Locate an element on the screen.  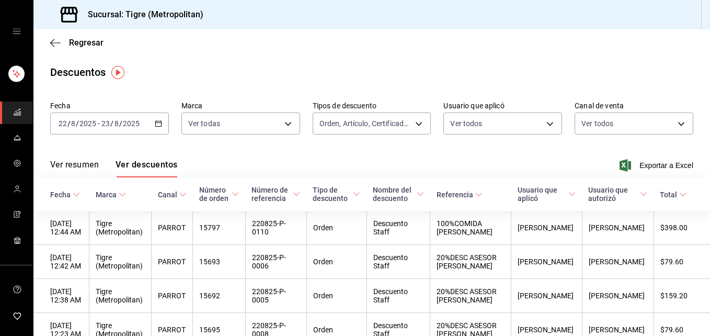
label: Marca is located at coordinates (241, 106).